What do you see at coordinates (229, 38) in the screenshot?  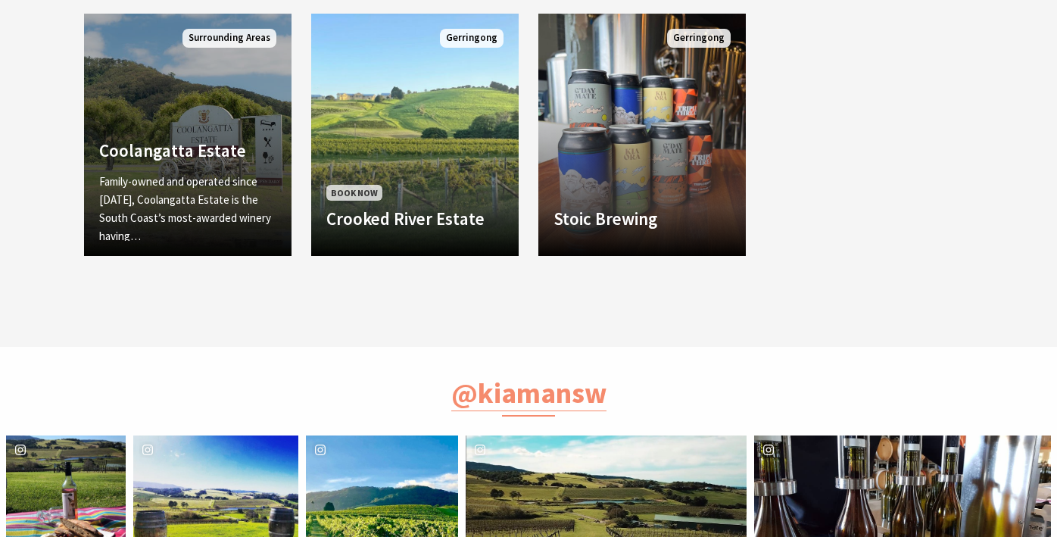 I see `span: Surrounding Areas` at bounding box center [229, 38].